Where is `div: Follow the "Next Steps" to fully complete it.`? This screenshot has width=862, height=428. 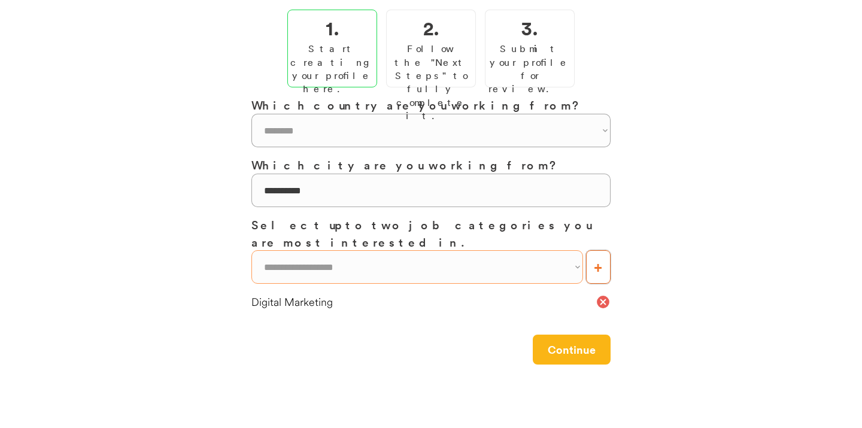 div: Follow the "Next Steps" to fully complete it. is located at coordinates (431, 82).